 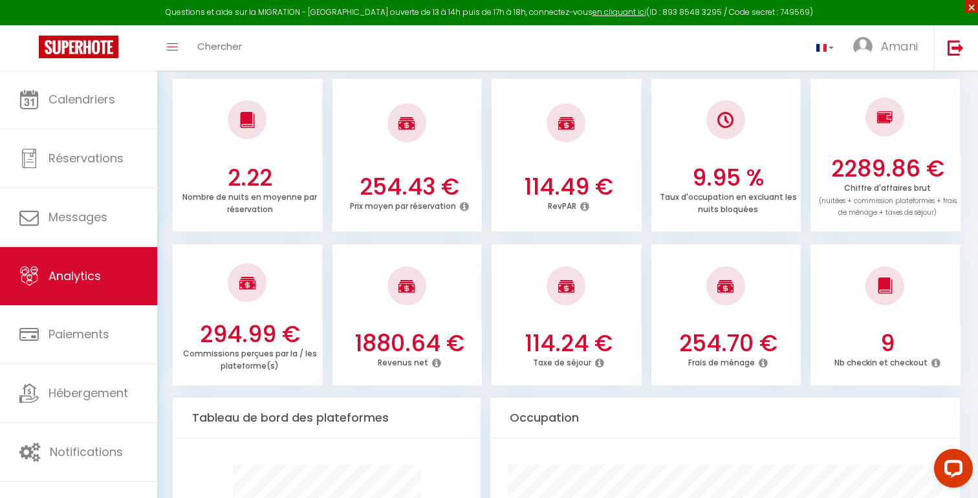 I want to click on span: Réservations, so click(x=86, y=158).